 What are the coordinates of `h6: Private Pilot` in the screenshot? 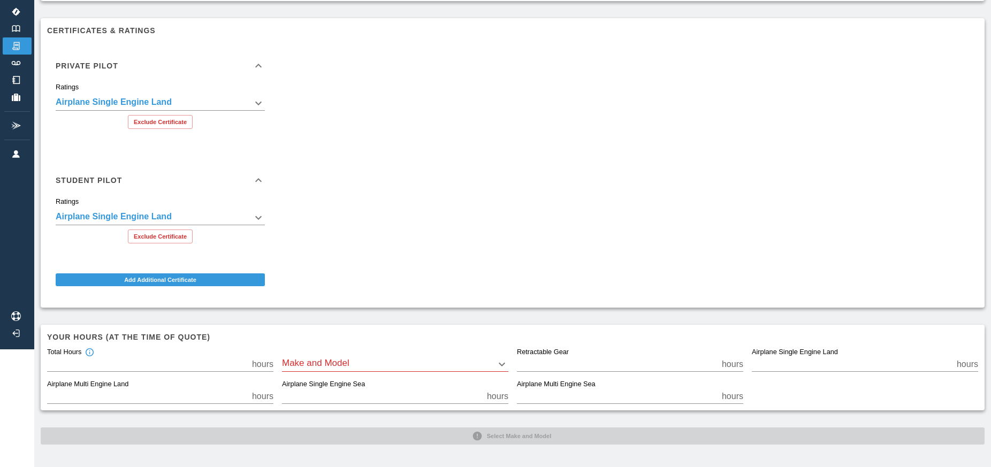 It's located at (87, 66).